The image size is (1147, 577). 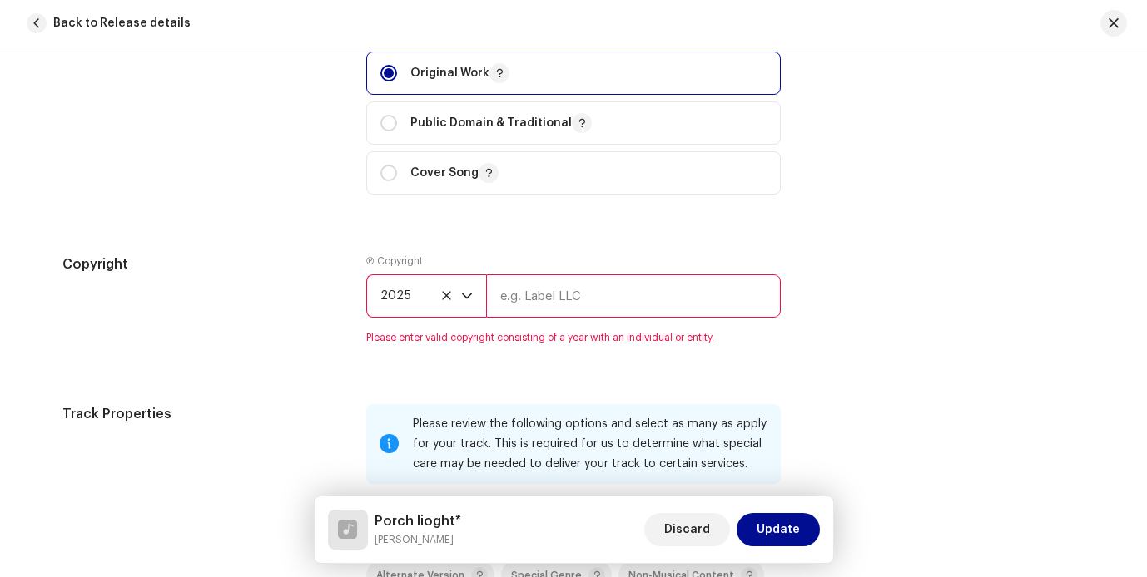 What do you see at coordinates (778, 530) in the screenshot?
I see `span: Update` at bounding box center [778, 530].